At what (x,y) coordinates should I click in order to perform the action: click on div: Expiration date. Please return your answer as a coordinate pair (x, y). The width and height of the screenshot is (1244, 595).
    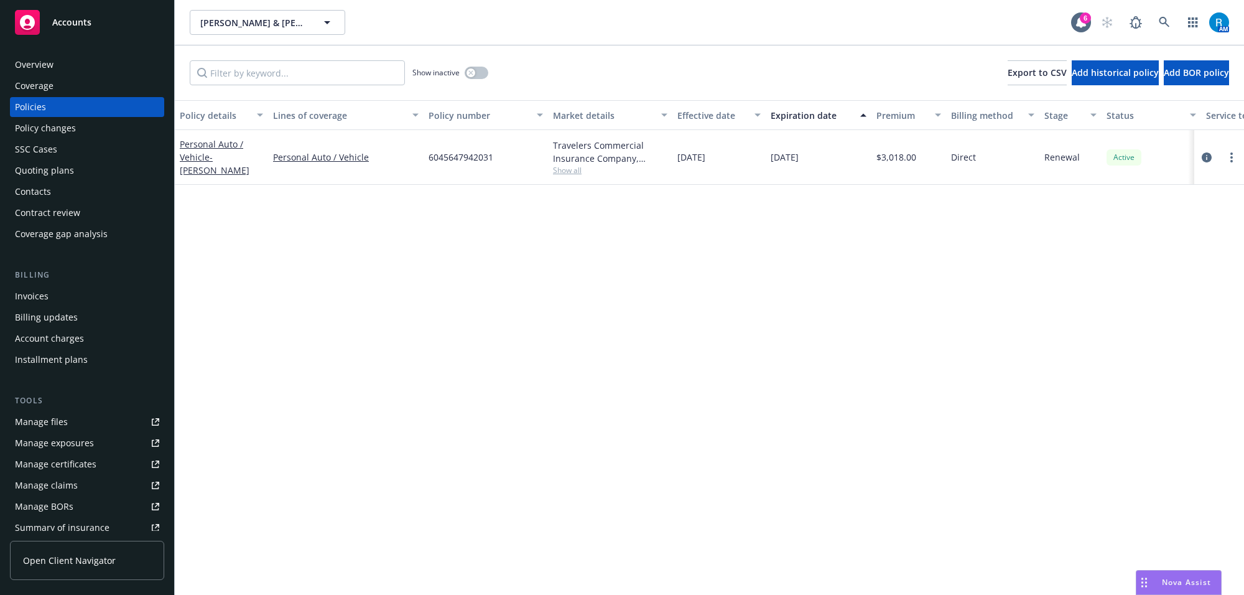
    Looking at the image, I should click on (812, 115).